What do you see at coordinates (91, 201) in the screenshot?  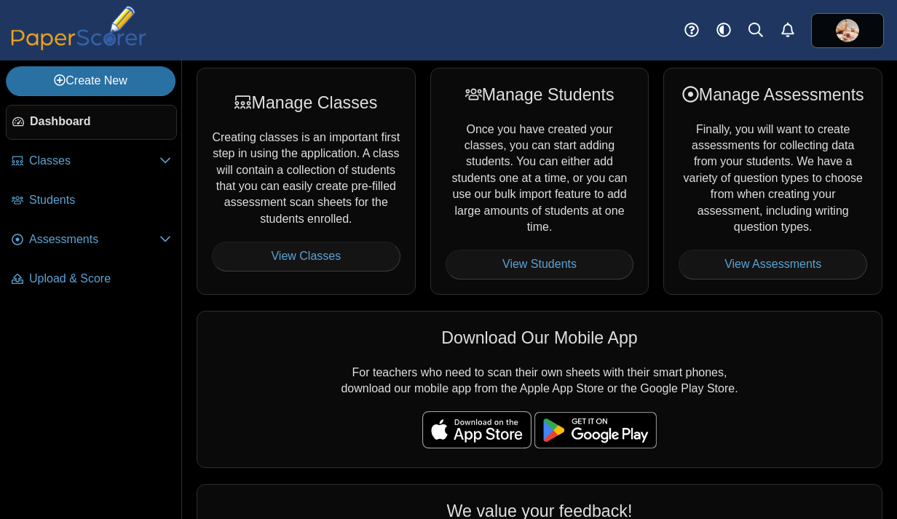 I see `a: Students` at bounding box center [91, 201].